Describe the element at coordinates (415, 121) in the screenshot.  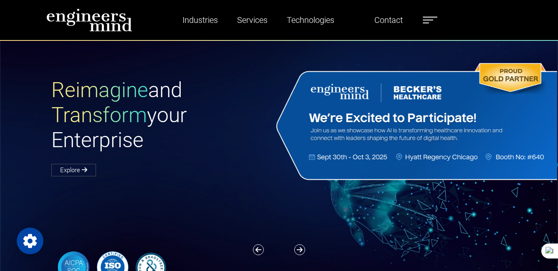
I see `img: Website Banner` at that location.